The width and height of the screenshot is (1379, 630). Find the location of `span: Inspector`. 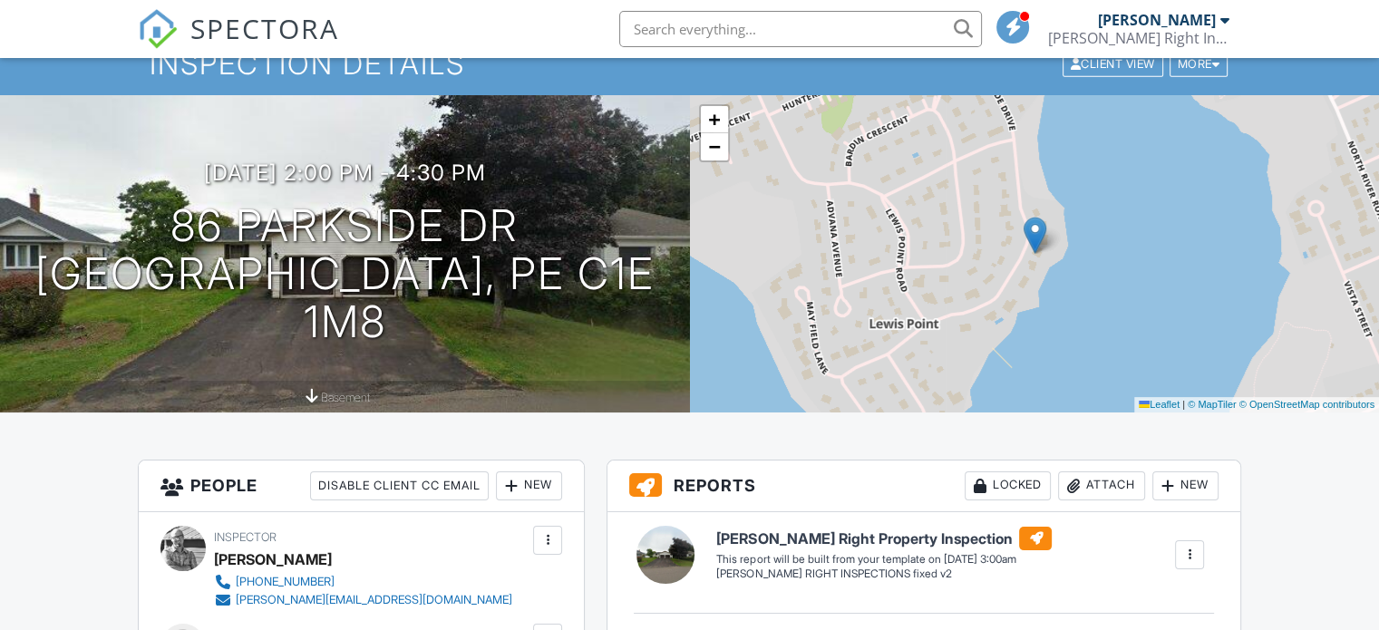

span: Inspector is located at coordinates (245, 537).